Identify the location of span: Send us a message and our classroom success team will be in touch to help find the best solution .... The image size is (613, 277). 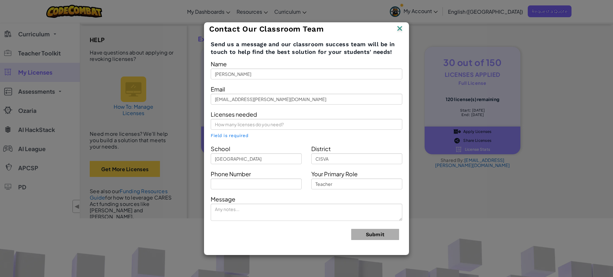
(306, 48).